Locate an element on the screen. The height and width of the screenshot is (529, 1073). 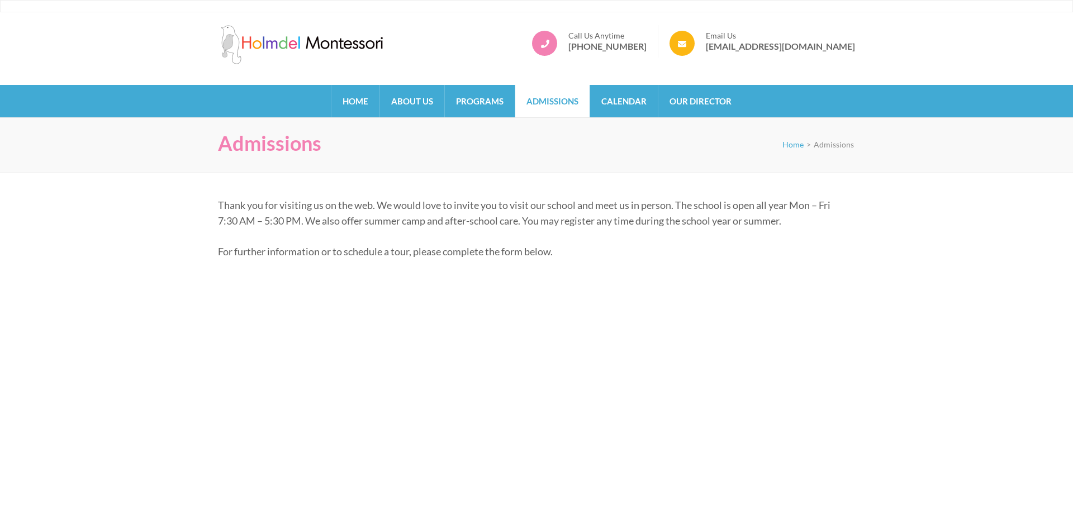
a: Calendar is located at coordinates (623, 101).